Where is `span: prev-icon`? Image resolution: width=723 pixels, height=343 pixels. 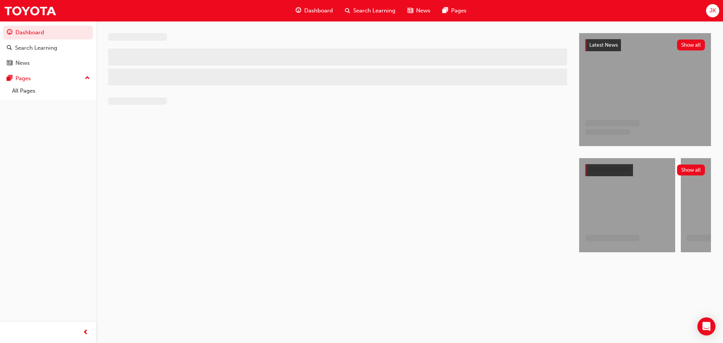
span: prev-icon is located at coordinates (85, 332).